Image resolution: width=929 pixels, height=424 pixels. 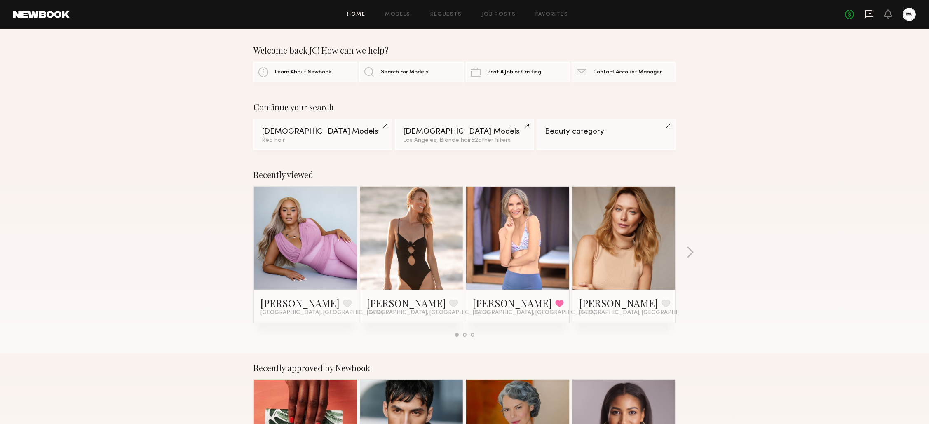 What do you see at coordinates (514, 72) in the screenshot?
I see `span: Post A Job or Casting` at bounding box center [514, 72].